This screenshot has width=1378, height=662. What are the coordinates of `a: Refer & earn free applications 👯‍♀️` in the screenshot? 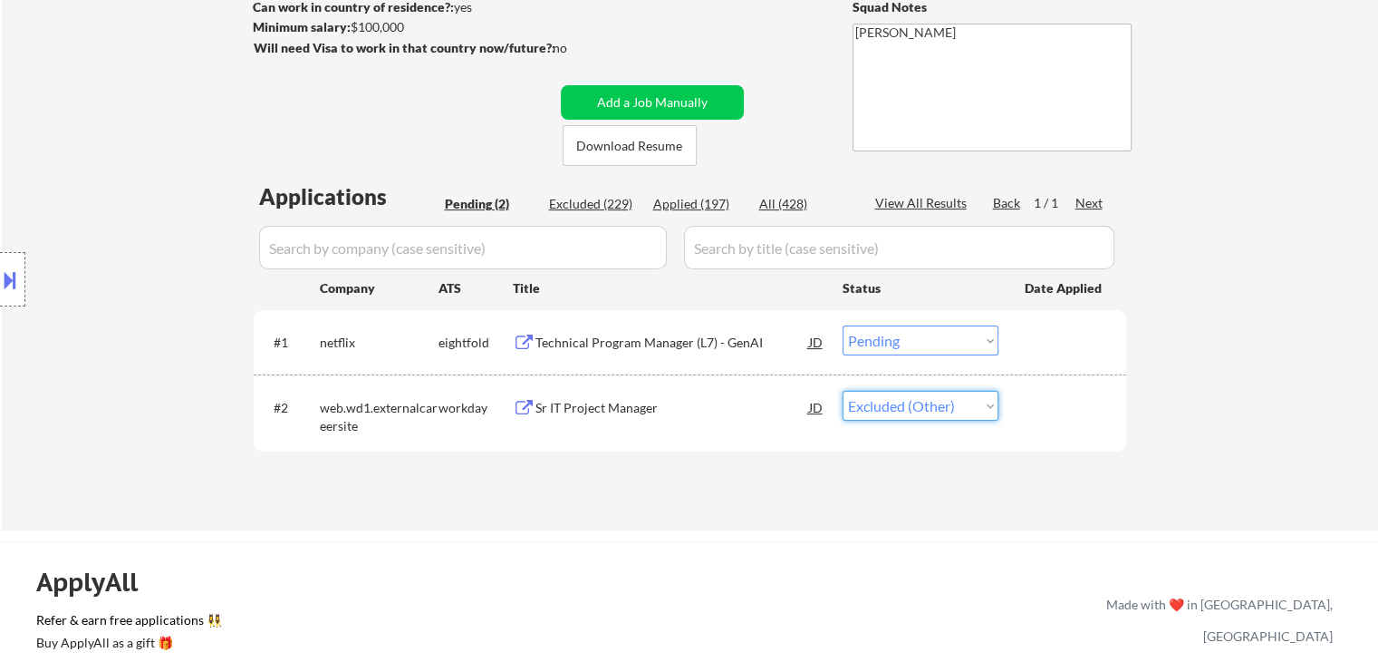 It's located at (382, 623).